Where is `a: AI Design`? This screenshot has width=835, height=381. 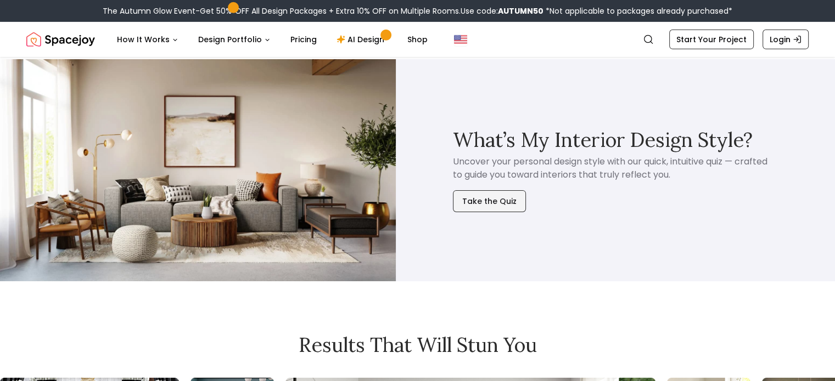
a: AI Design is located at coordinates (362, 40).